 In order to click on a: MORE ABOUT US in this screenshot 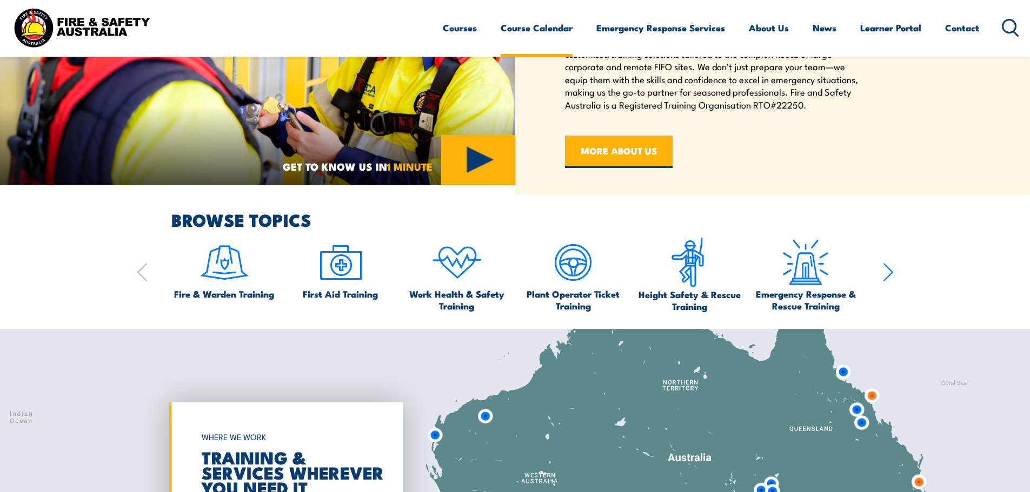, I will do `click(618, 152)`.